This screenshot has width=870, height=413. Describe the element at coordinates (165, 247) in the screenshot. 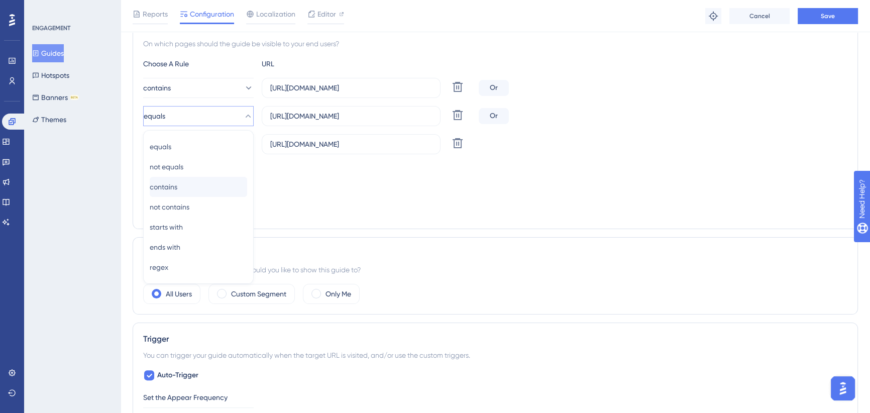

I see `span: ends with` at that location.